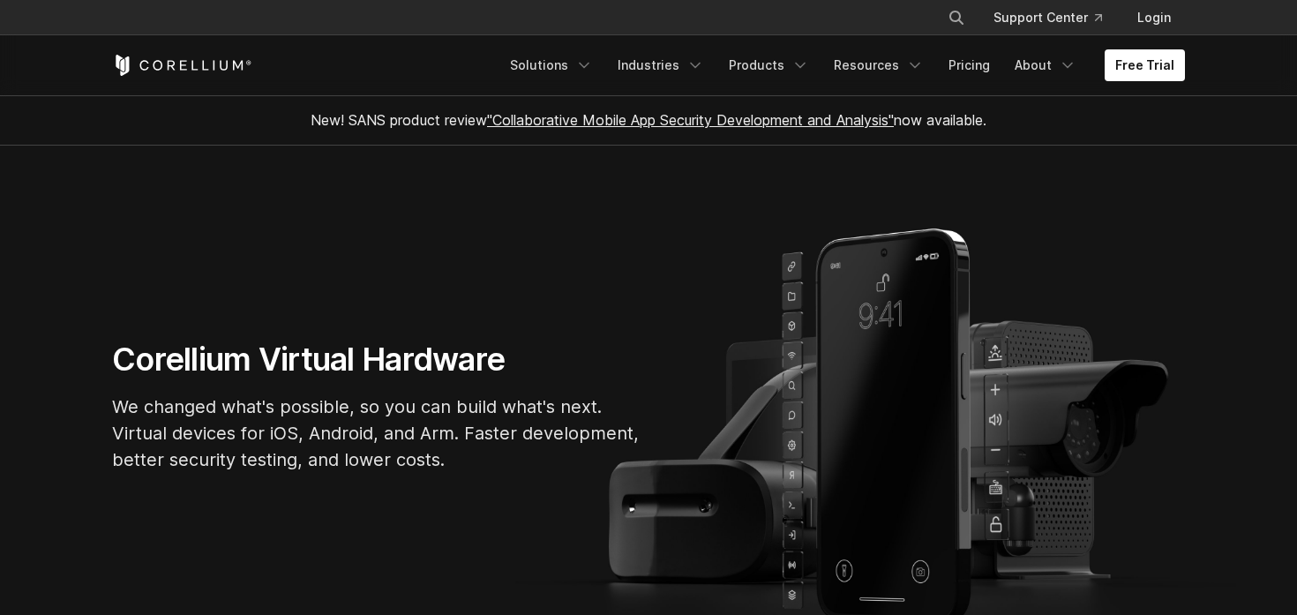  Describe the element at coordinates (661, 65) in the screenshot. I see `a: Industries` at that location.